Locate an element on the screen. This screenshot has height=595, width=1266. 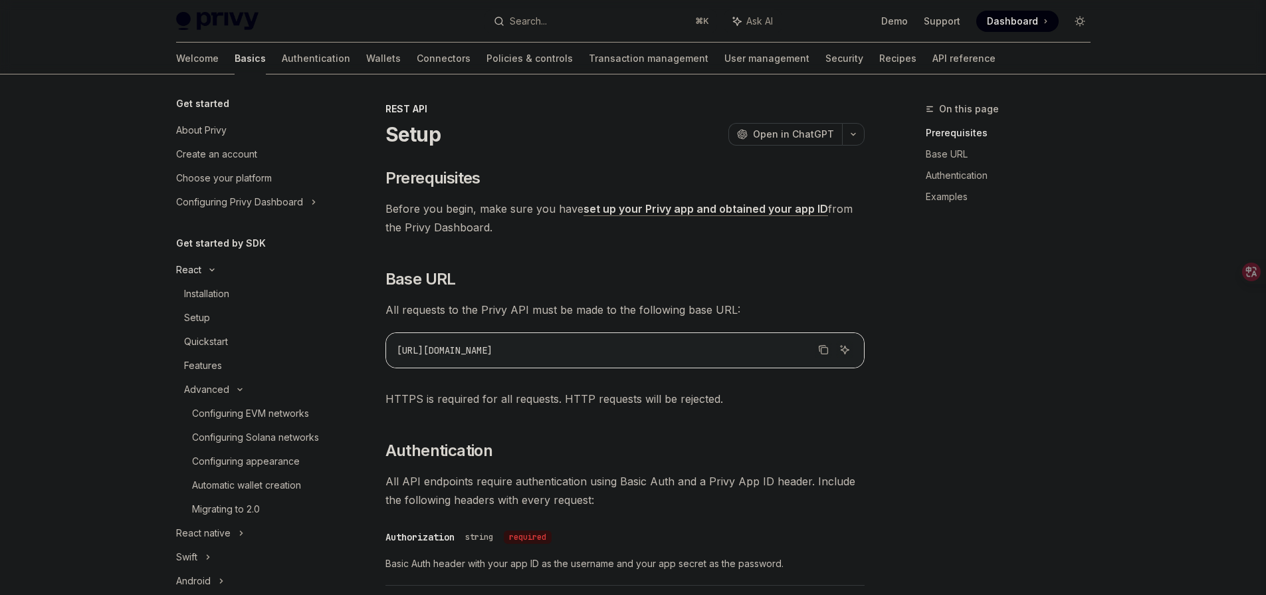
a: Recipes is located at coordinates (898, 58).